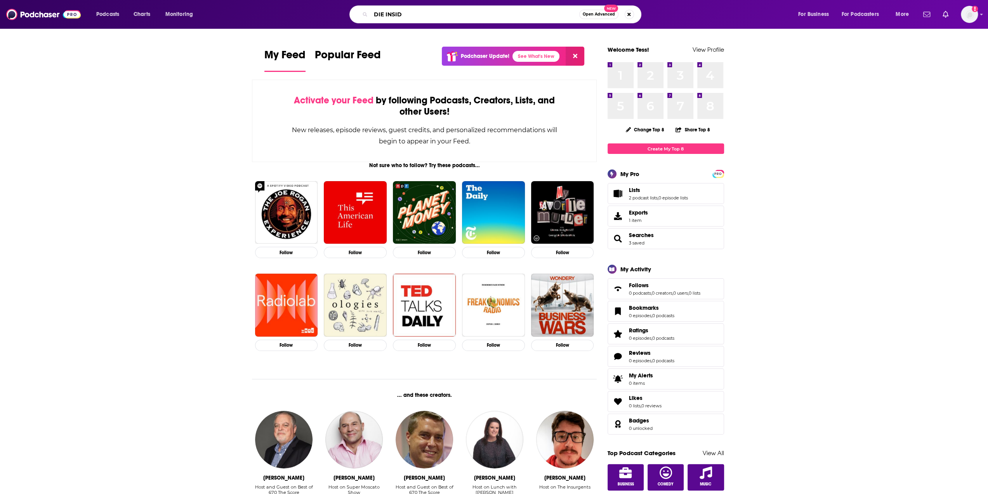 The width and height of the screenshot is (988, 494). I want to click on p: Podchaser Update!, so click(485, 56).